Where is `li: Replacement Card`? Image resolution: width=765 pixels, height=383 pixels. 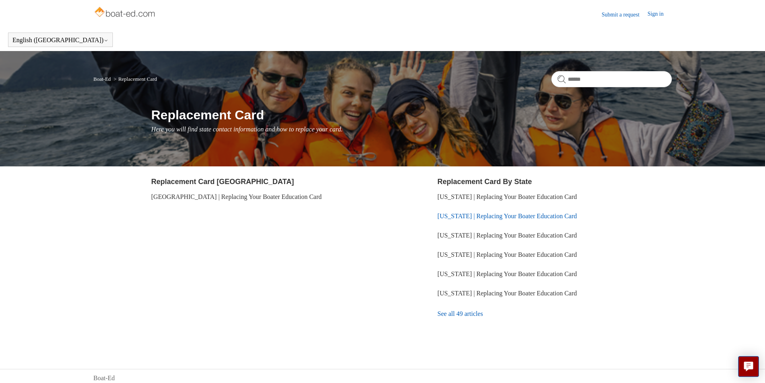 li: Replacement Card is located at coordinates (135, 79).